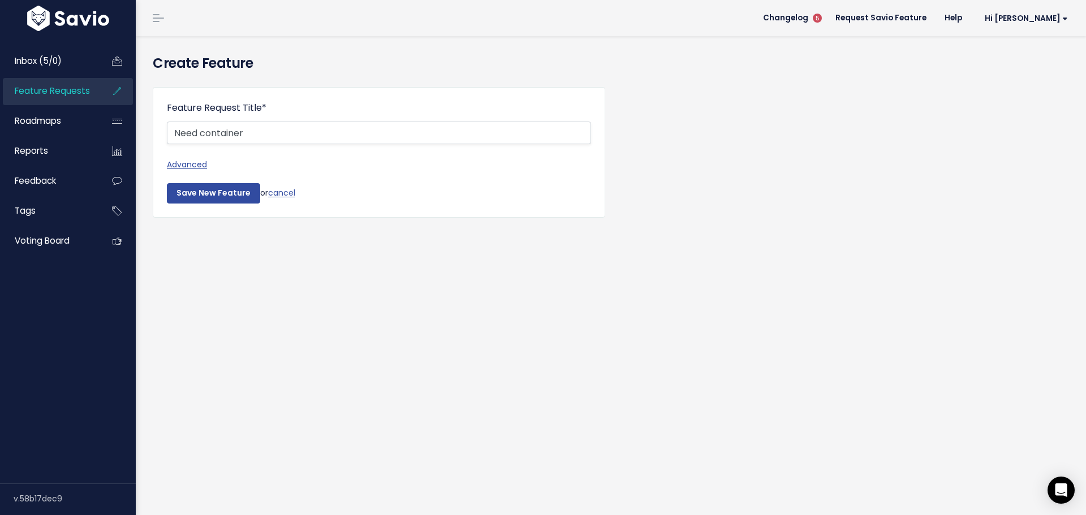 This screenshot has height=515, width=1086. What do you see at coordinates (786, 18) in the screenshot?
I see `span: Changelog` at bounding box center [786, 18].